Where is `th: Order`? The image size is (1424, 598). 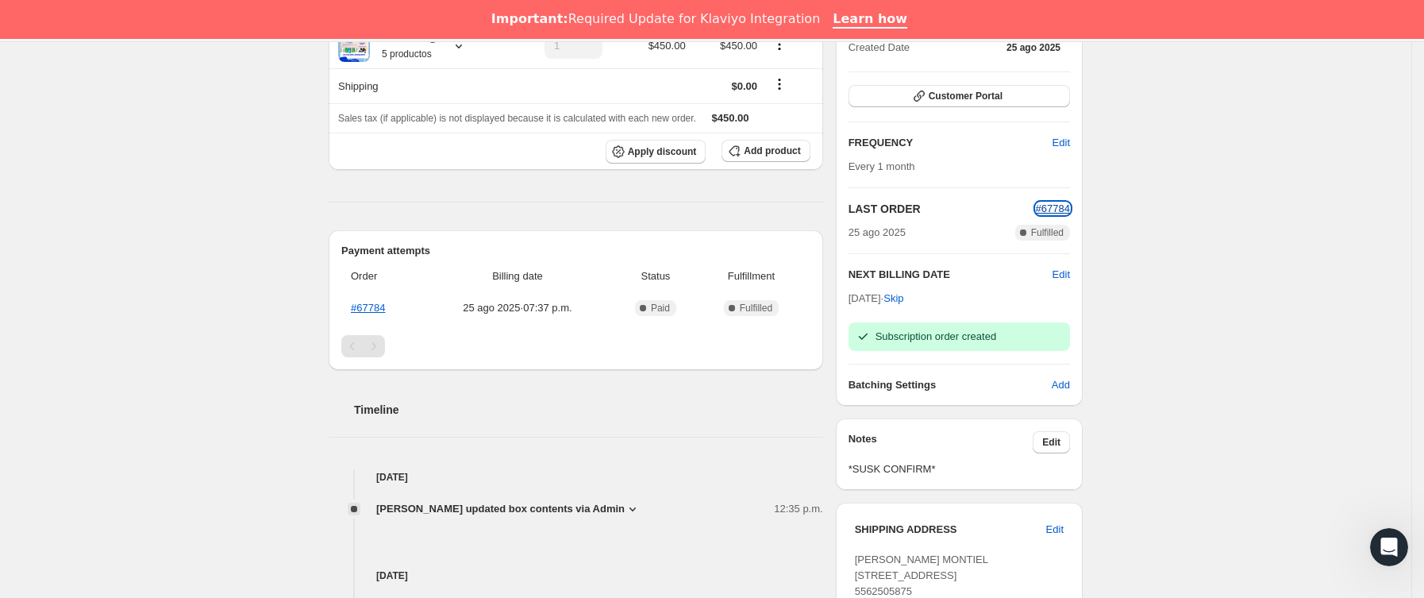
th: Order is located at coordinates (381, 276).